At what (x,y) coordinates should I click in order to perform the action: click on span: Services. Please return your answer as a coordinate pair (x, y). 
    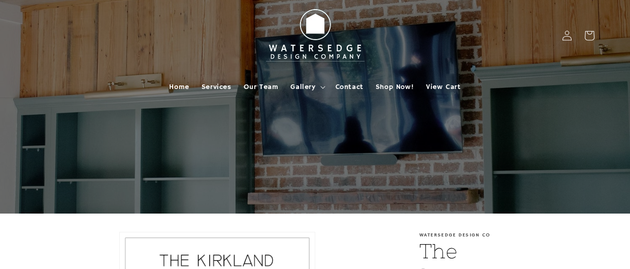
    Looking at the image, I should click on (216, 87).